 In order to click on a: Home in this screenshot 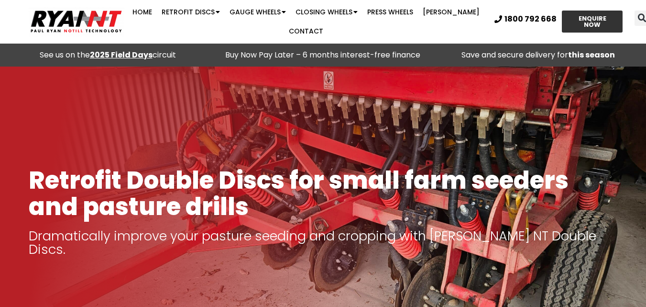, I will do `click(142, 12)`.